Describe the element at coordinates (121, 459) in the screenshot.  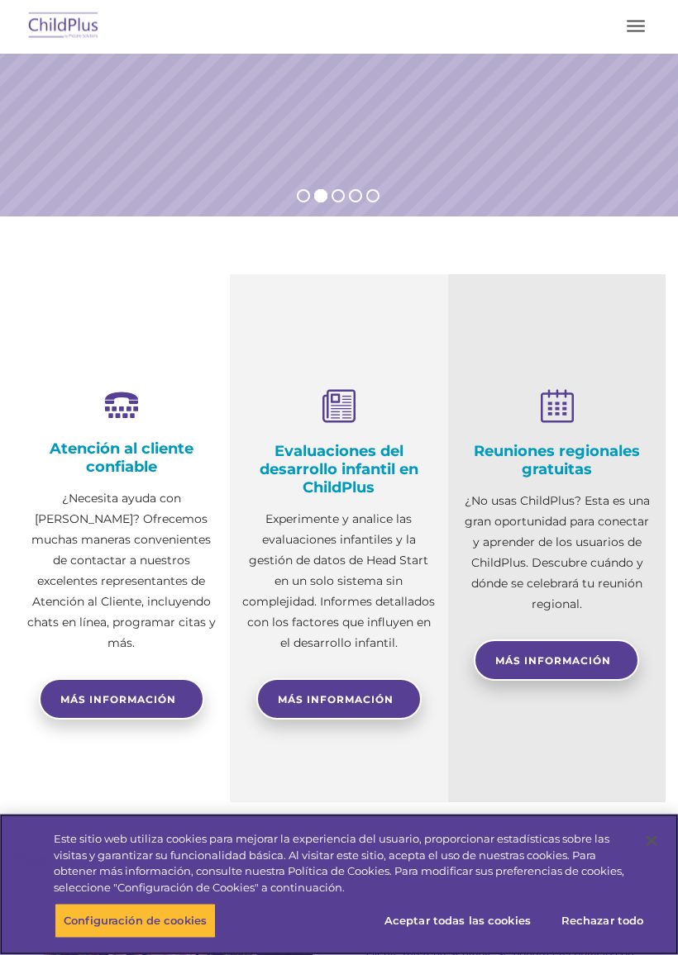
I see `font: Atención al cliente confiable` at that location.